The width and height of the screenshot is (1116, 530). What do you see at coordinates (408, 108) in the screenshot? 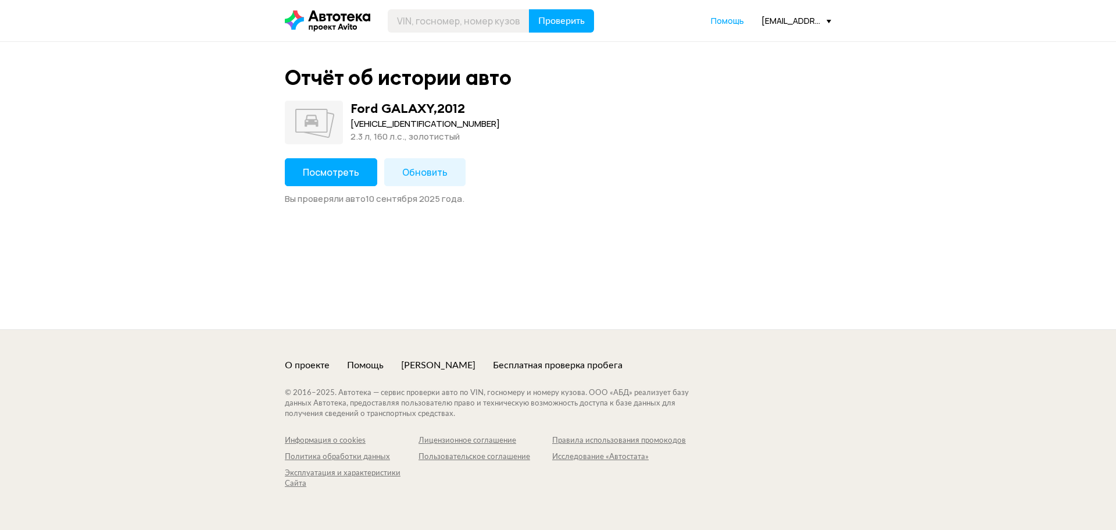
I see `div: Ford GALAXY , 2012` at bounding box center [408, 108].